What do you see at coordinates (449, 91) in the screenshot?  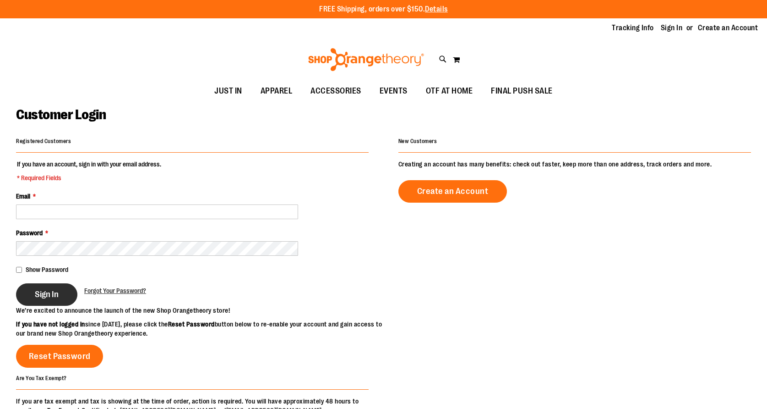 I see `span: OTF AT HOME` at bounding box center [449, 91].